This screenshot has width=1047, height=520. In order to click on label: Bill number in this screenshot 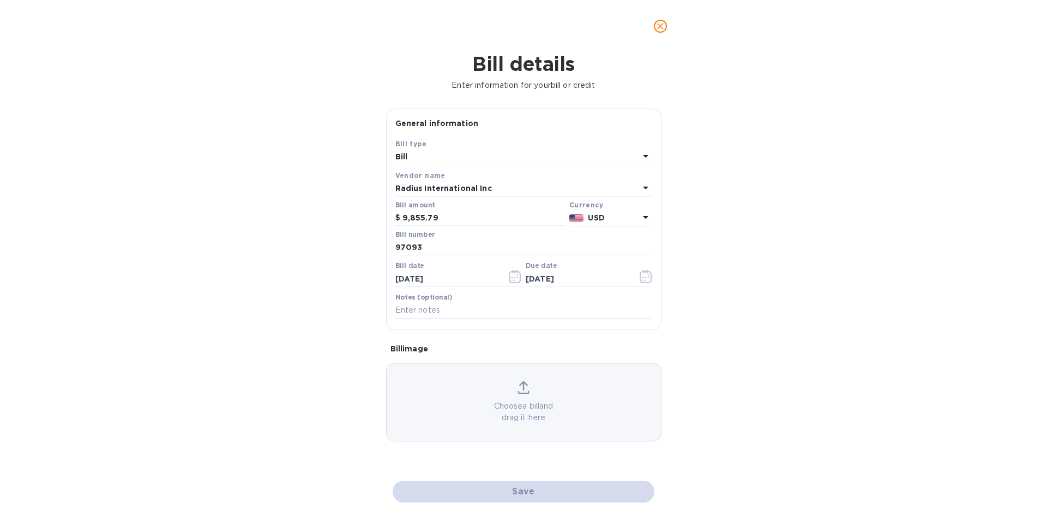, I will do `click(415, 235)`.